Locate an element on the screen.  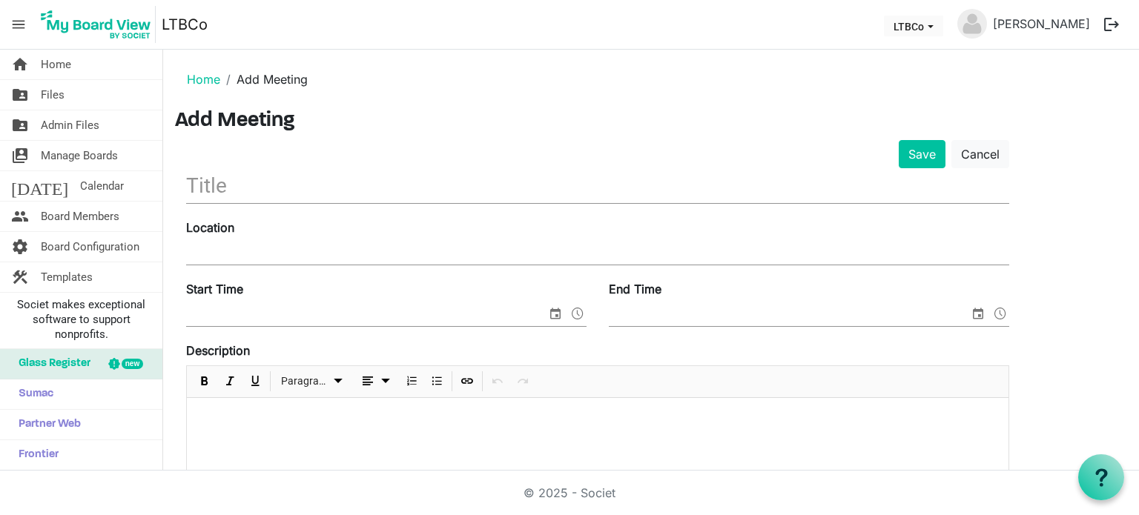
span: Glass Register is located at coordinates (50, 364).